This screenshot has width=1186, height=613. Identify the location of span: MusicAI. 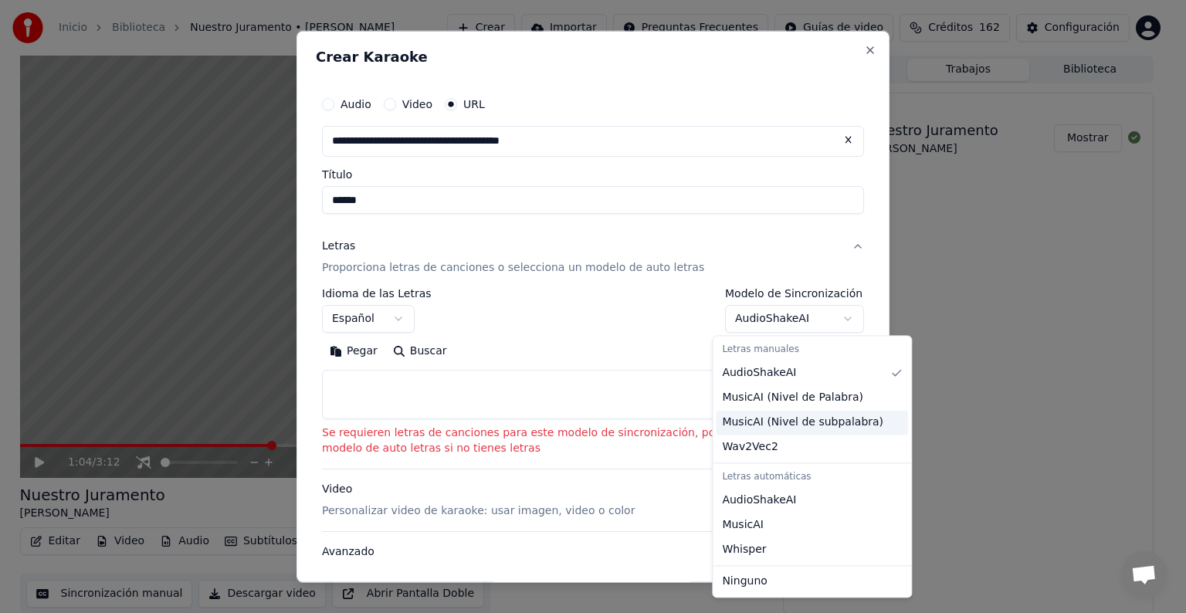
(743, 525).